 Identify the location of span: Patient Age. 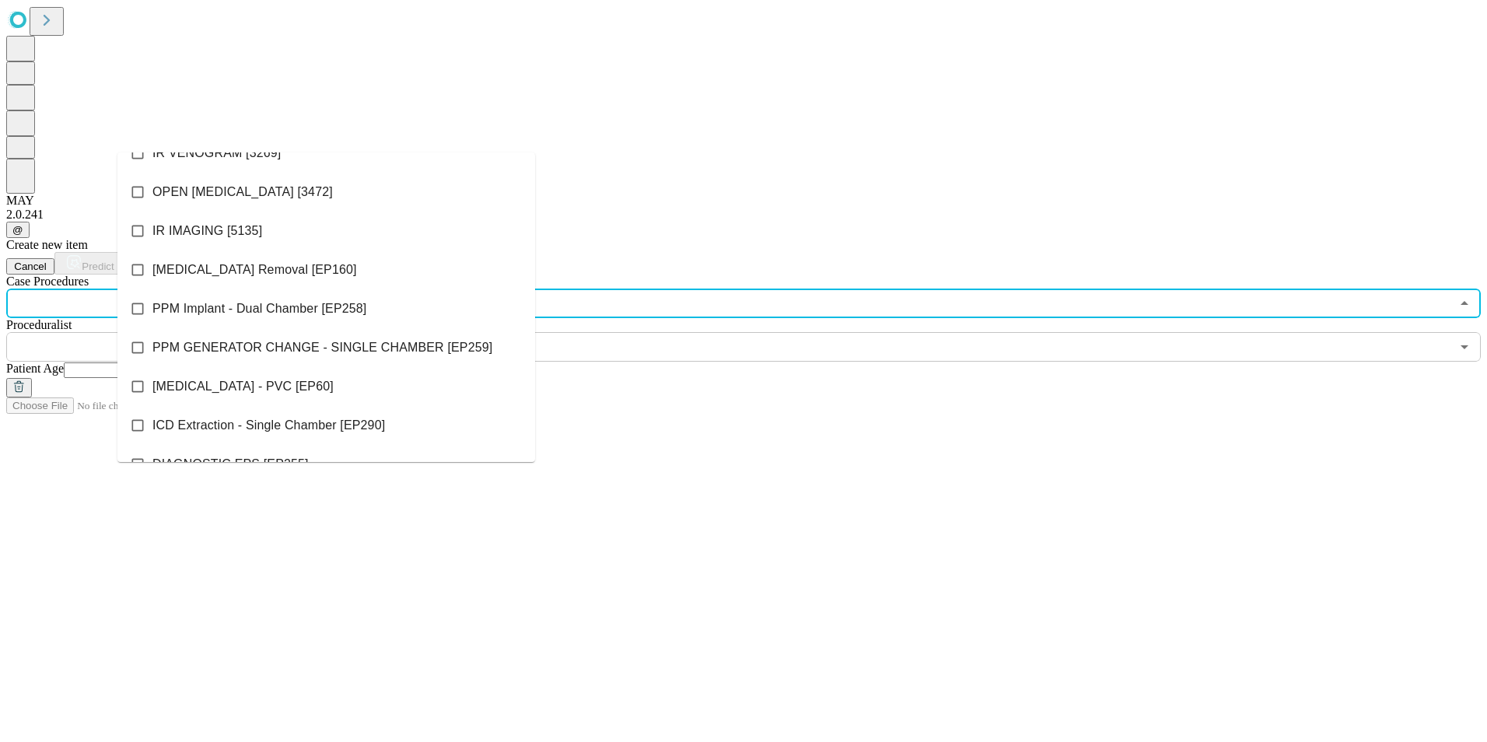
(35, 368).